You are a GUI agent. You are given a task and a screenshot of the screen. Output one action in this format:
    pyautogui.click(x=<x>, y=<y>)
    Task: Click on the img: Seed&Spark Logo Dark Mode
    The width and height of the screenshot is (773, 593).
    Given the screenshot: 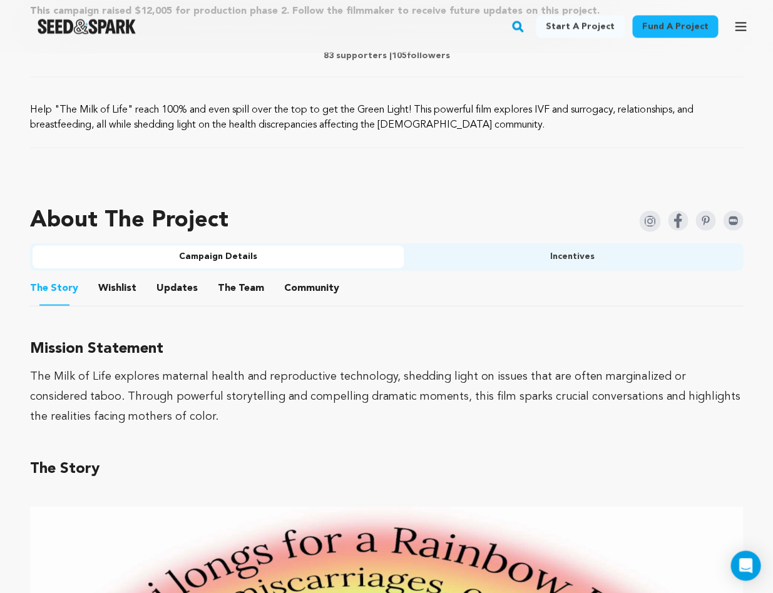 What is the action you would take?
    pyautogui.click(x=86, y=26)
    